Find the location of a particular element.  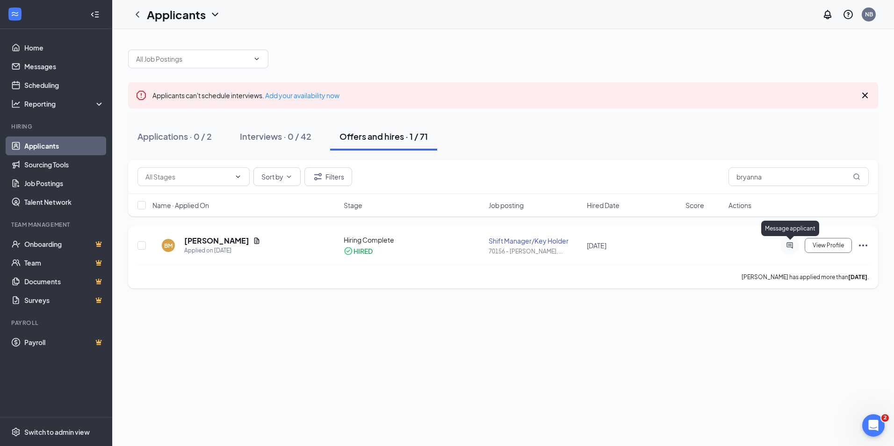

a: Home is located at coordinates (64, 48).